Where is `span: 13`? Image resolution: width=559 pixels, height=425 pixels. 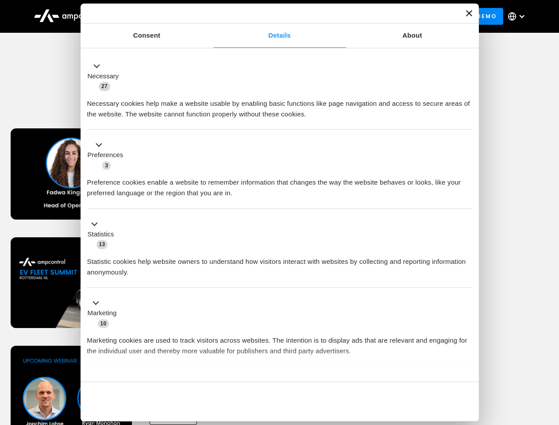
span: 13 is located at coordinates (102, 244).